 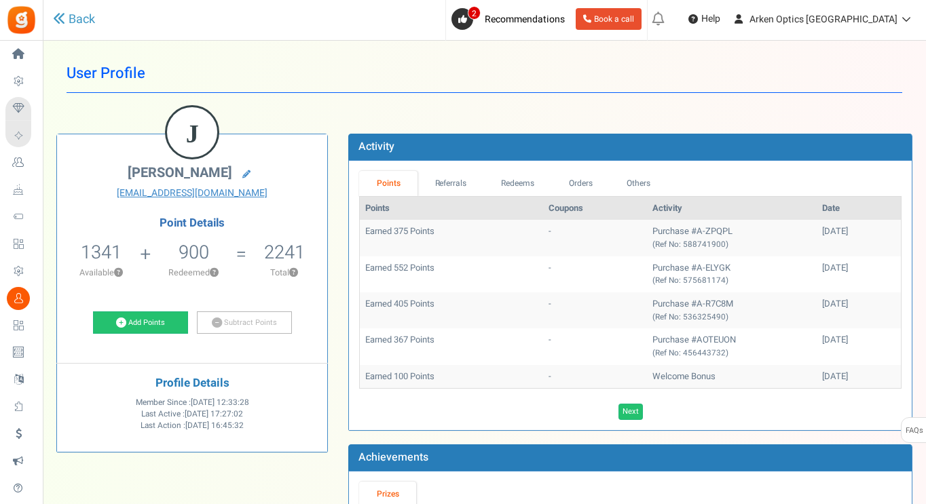 What do you see at coordinates (451, 310) in the screenshot?
I see `td: Earned 405 Points` at bounding box center [451, 310].